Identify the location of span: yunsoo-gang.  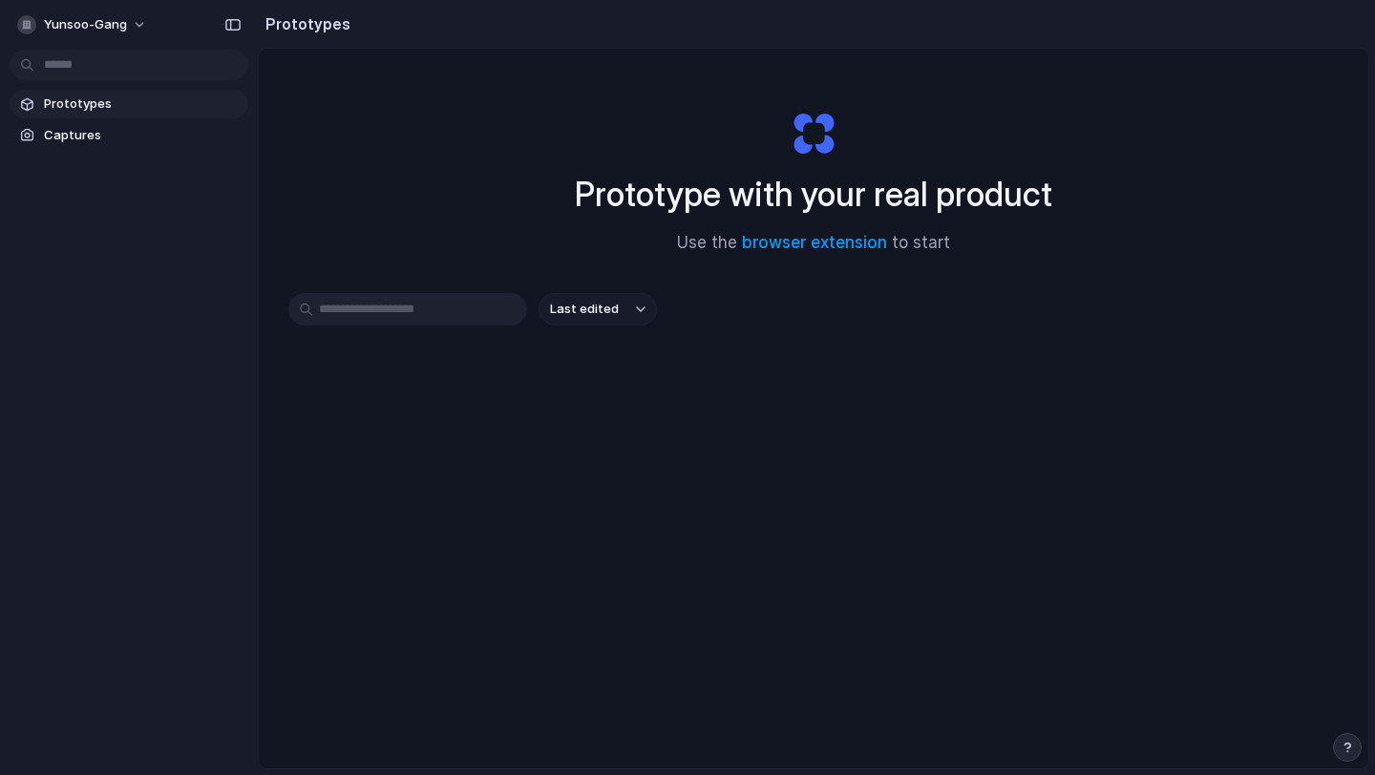
(85, 25).